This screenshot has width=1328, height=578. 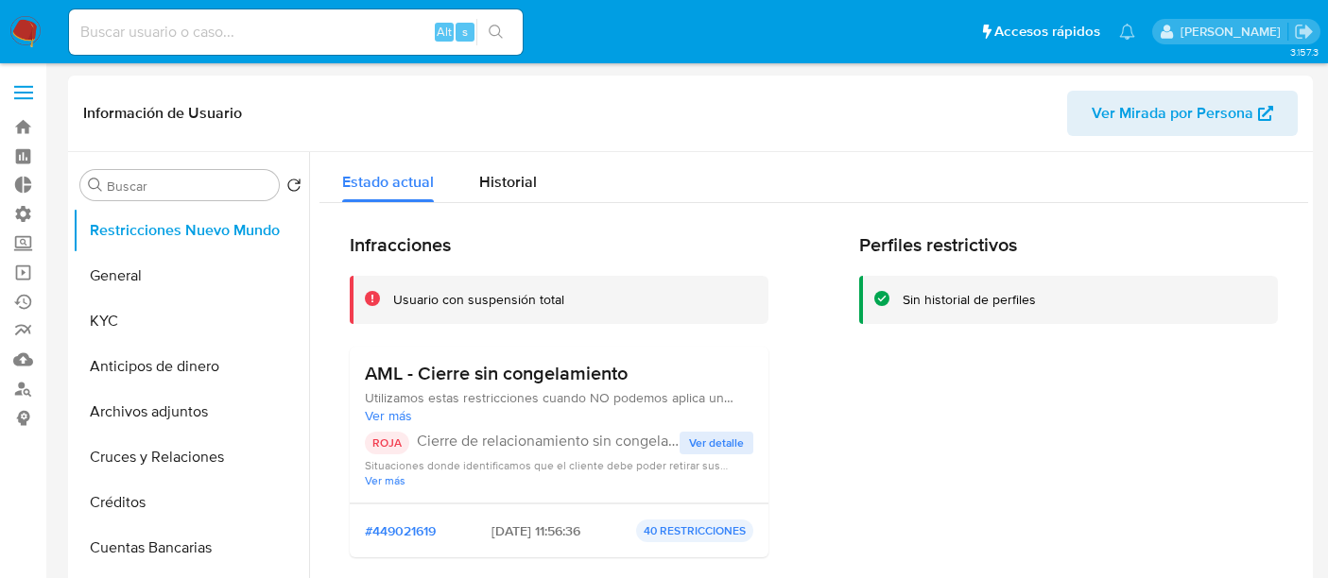 What do you see at coordinates (95, 185) in the screenshot?
I see `button: Buscar` at bounding box center [95, 185].